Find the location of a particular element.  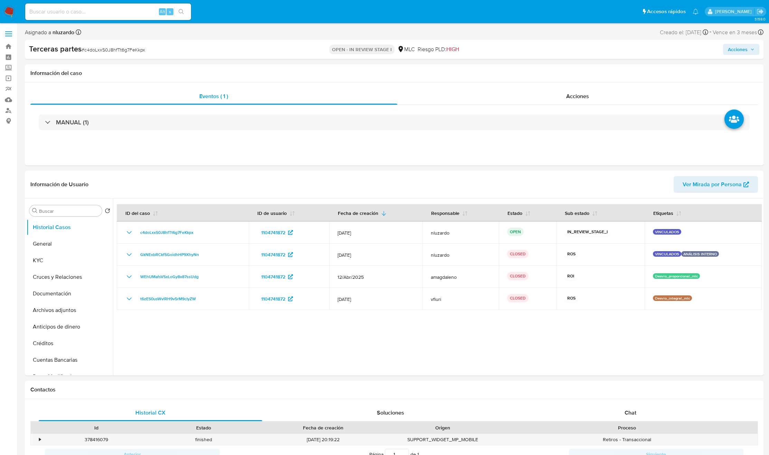

button: General is located at coordinates (70, 244).